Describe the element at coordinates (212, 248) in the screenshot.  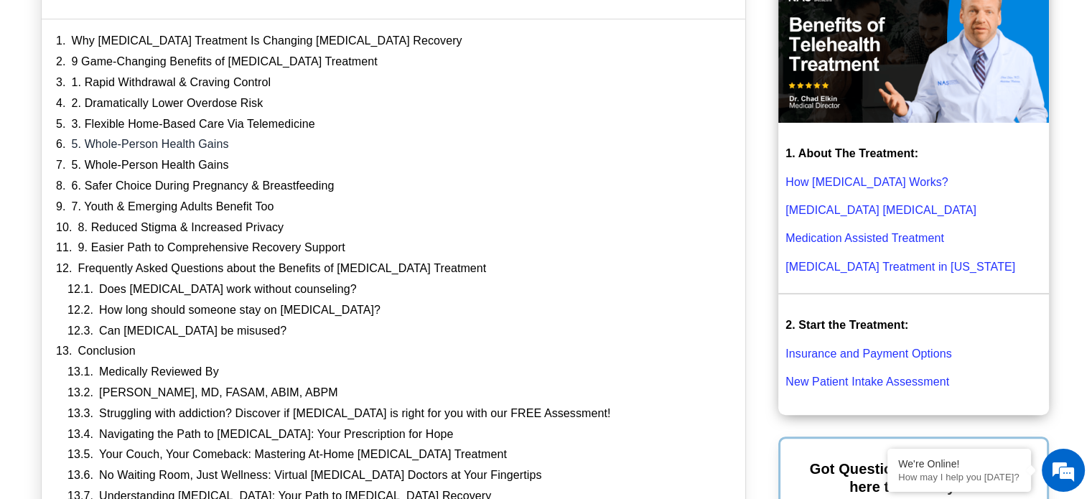
I see `a: 9. Easier Path to Comprehensive Recovery Support` at that location.